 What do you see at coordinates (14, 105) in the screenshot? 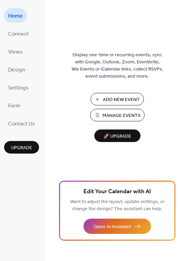
I see `a: Form` at bounding box center [14, 105].